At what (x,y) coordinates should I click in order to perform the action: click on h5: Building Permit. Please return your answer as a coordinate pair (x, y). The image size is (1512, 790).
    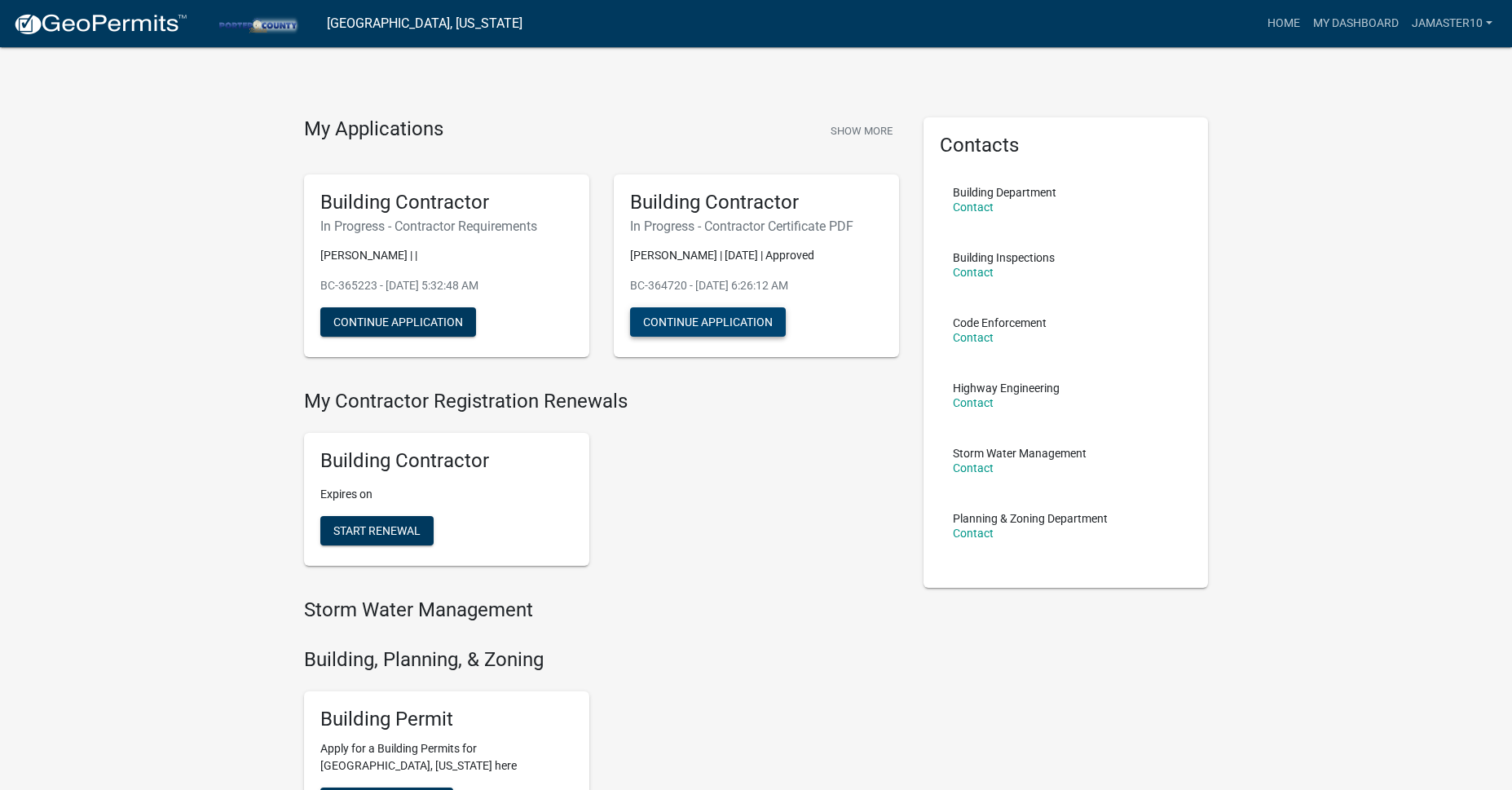
    Looking at the image, I should click on (447, 719).